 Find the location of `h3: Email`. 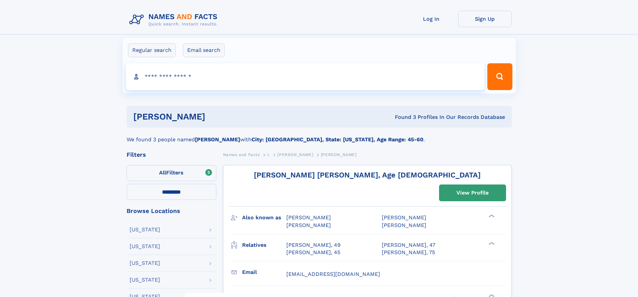

h3: Email is located at coordinates (264, 272).